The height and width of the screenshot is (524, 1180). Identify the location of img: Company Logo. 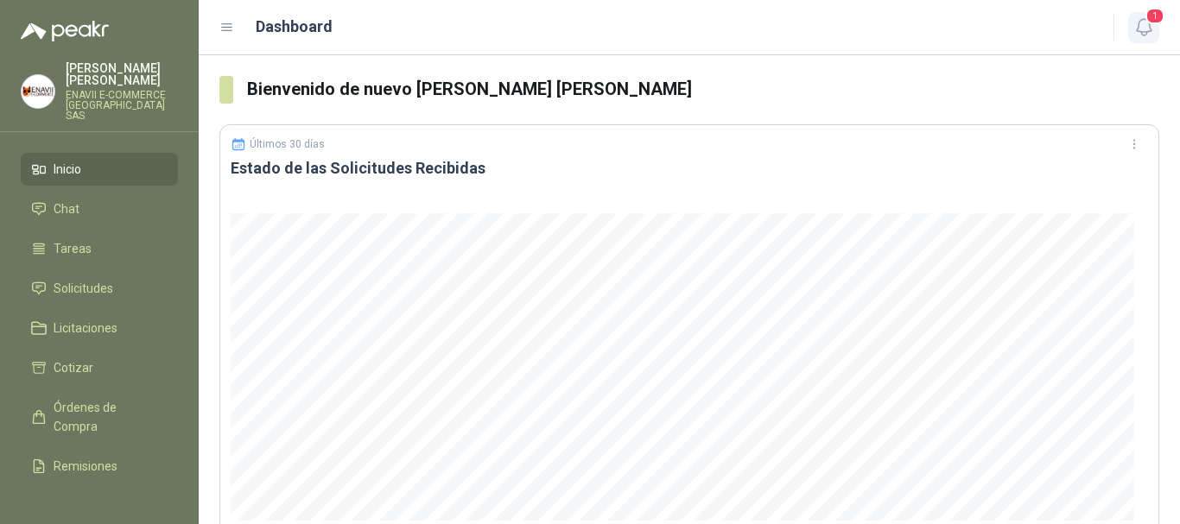
(38, 92).